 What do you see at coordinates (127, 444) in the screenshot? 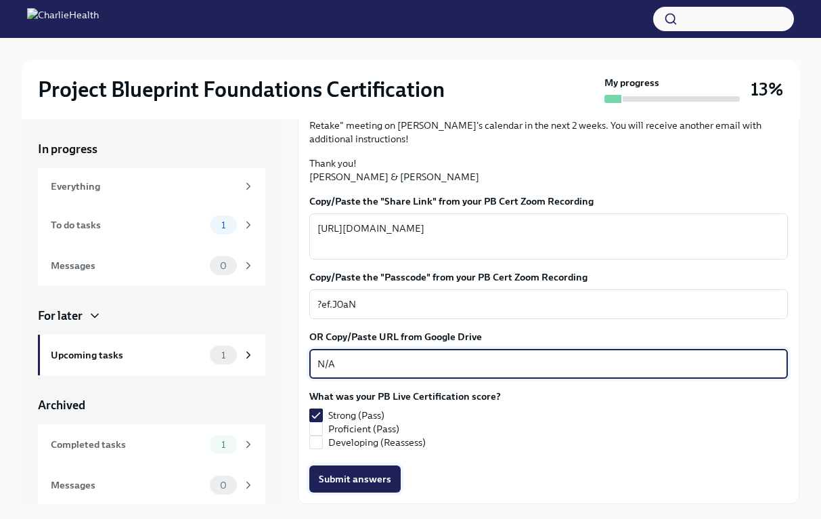
I see `div: Completed tasks` at bounding box center [127, 444].